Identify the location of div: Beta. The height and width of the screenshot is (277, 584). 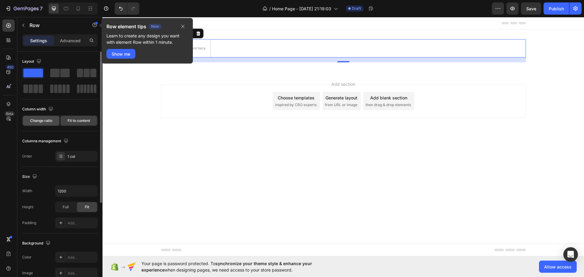
(9, 114).